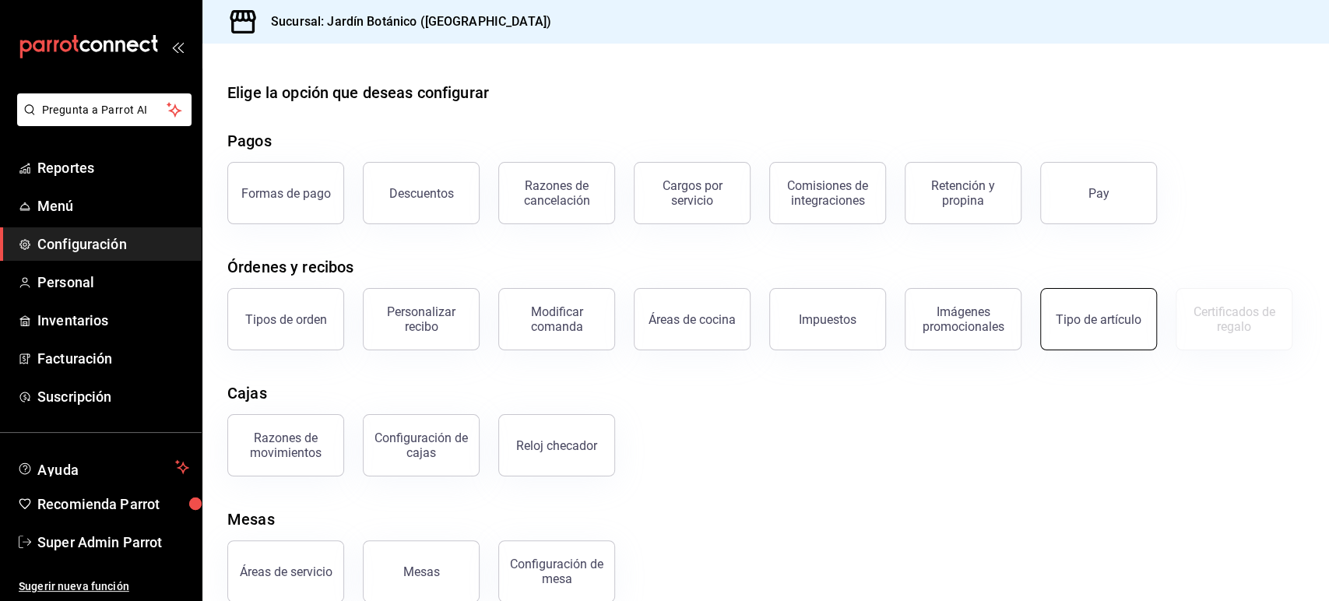  What do you see at coordinates (828, 193) in the screenshot?
I see `button: Comisiones de integraciones` at bounding box center [828, 193].